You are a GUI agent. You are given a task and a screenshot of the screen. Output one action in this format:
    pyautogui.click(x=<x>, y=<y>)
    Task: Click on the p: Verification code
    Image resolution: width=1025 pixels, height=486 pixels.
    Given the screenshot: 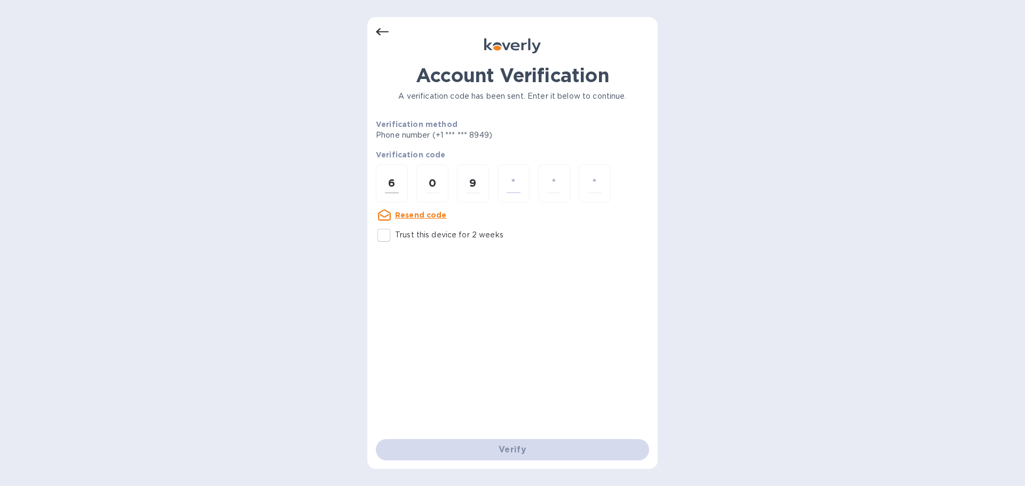 What is the action you would take?
    pyautogui.click(x=512, y=155)
    